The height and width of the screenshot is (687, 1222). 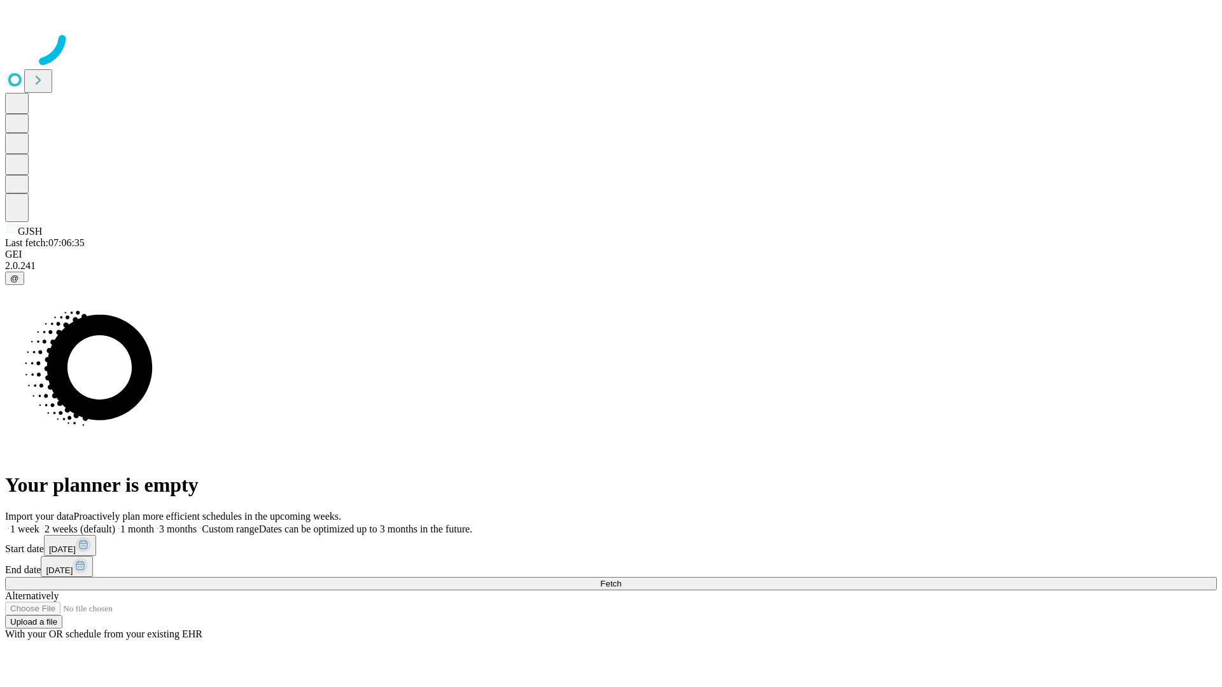 What do you see at coordinates (611, 545) in the screenshot?
I see `div: Start date` at bounding box center [611, 545].